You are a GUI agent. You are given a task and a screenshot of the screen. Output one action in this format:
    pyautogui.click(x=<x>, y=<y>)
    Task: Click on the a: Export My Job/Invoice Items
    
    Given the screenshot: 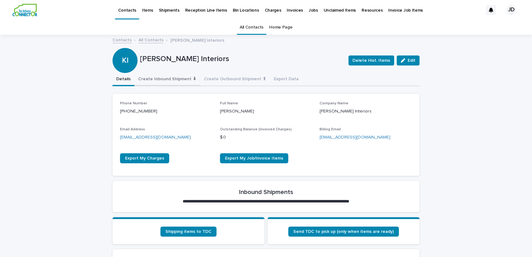 What is the action you would take?
    pyautogui.click(x=254, y=158)
    